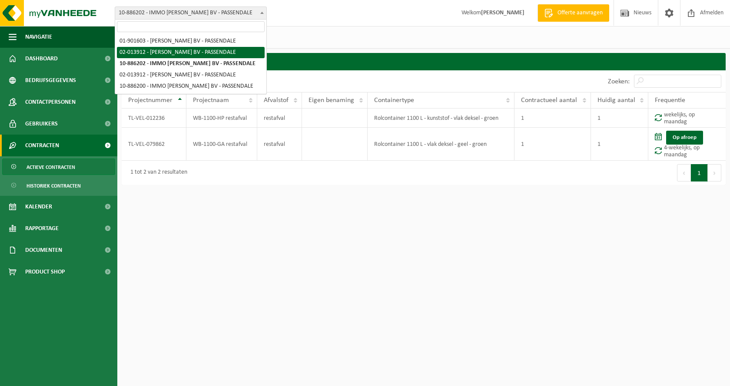  What do you see at coordinates (42, 228) in the screenshot?
I see `span: Rapportage` at bounding box center [42, 228].